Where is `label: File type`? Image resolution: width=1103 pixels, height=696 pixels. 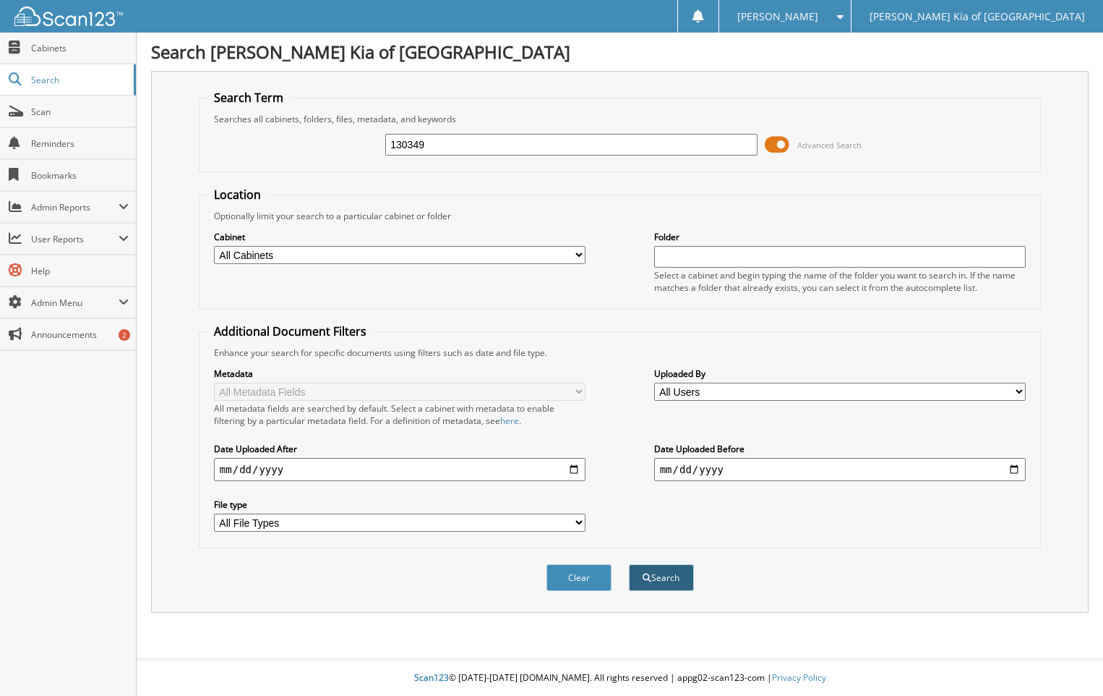
label: File type is located at coordinates (400, 504).